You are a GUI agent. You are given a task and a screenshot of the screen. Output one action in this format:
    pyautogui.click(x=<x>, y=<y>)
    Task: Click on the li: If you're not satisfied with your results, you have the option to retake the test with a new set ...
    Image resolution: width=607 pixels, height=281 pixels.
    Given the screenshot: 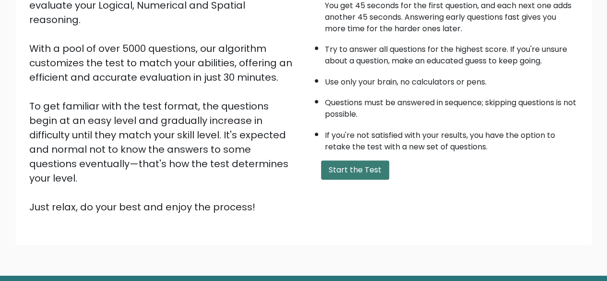 What is the action you would take?
    pyautogui.click(x=451, y=139)
    